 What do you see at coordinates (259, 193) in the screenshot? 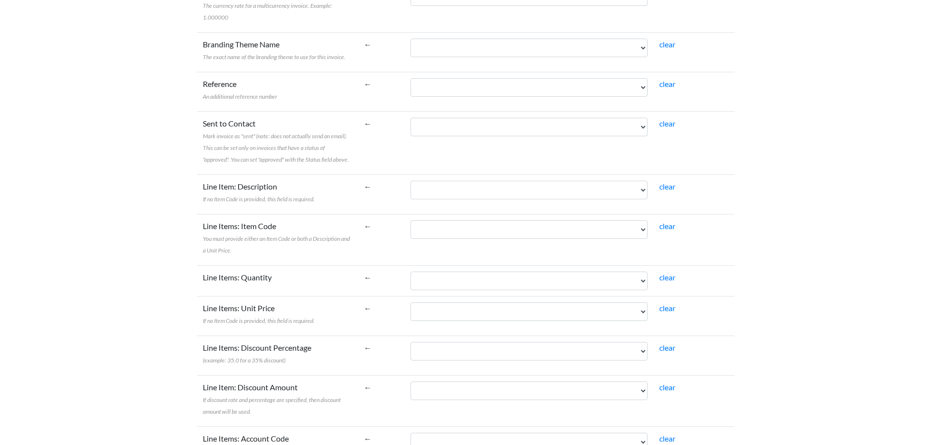
I see `label: Line Item: Description` at bounding box center [259, 193].